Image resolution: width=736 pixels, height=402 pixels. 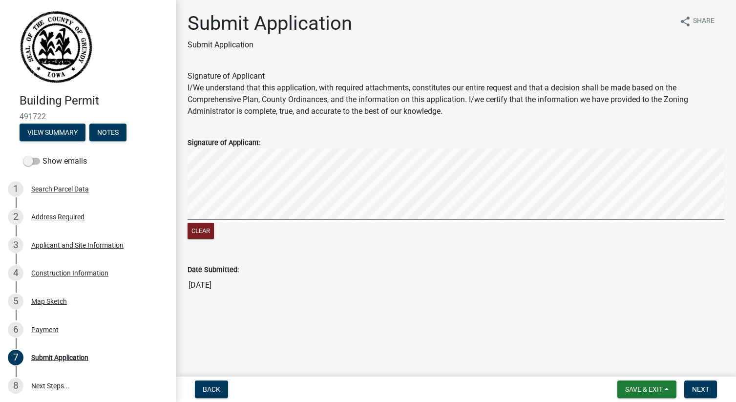 What do you see at coordinates (60, 189) in the screenshot?
I see `div: Search Parcel Data` at bounding box center [60, 189].